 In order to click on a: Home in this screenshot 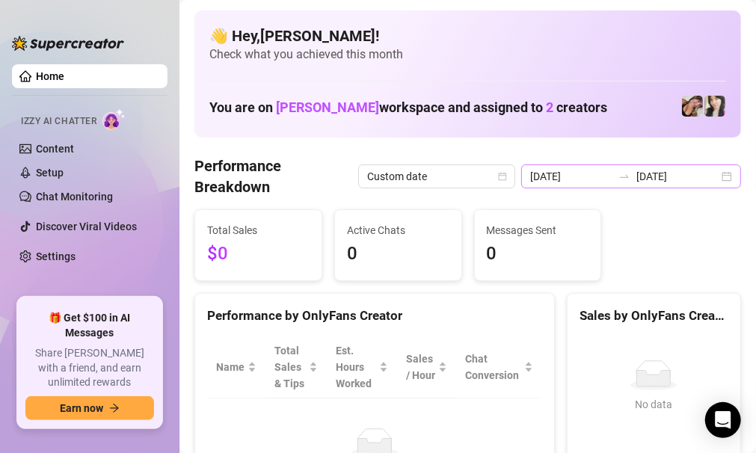, I will do `click(50, 76)`.